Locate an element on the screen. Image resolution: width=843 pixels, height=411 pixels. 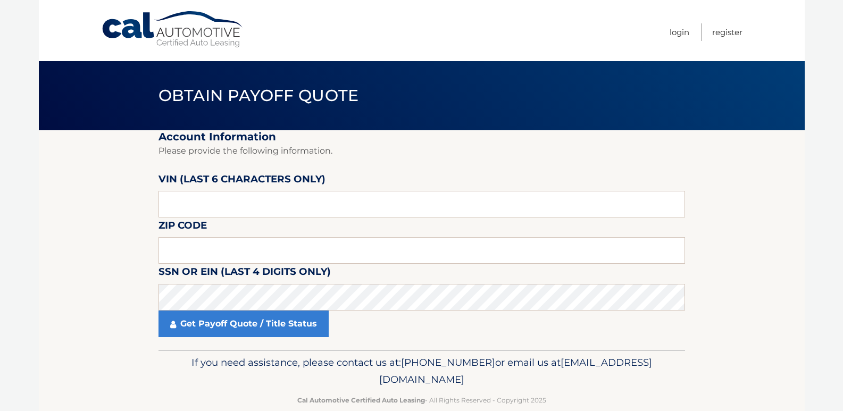
a: Register is located at coordinates (727, 32).